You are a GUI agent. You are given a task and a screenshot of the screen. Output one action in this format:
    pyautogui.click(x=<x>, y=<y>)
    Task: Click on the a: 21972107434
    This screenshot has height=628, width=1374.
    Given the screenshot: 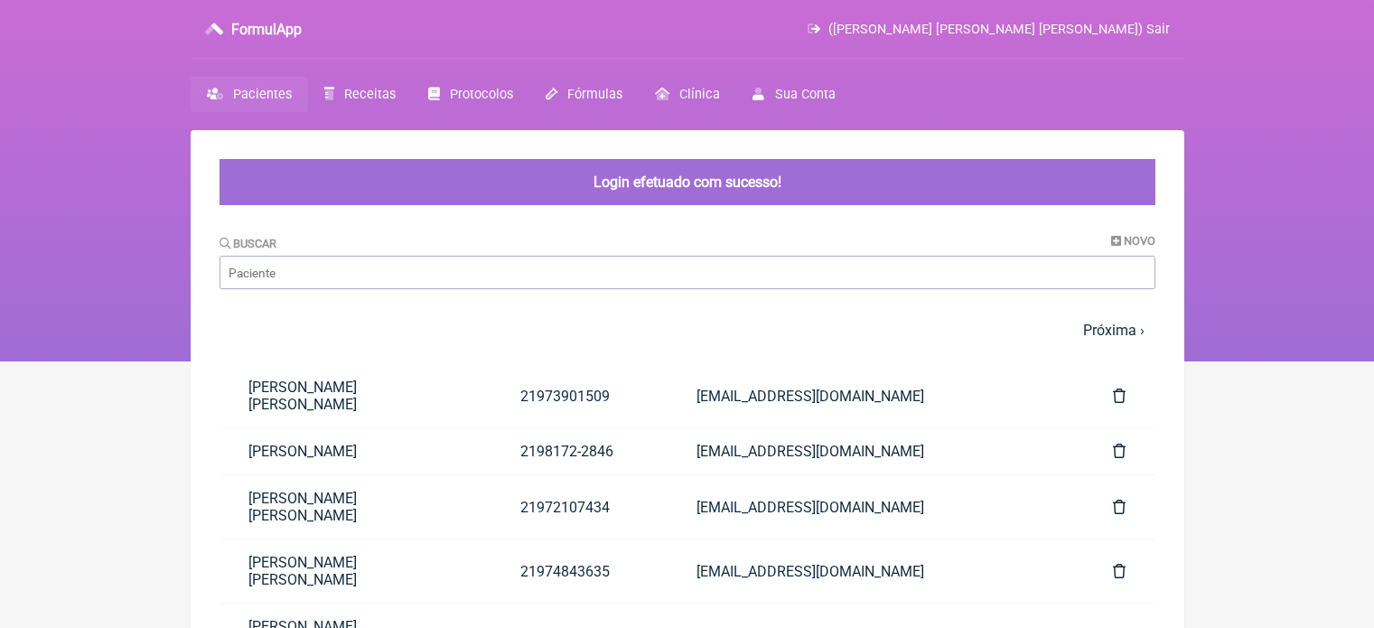 What is the action you would take?
    pyautogui.click(x=579, y=507)
    